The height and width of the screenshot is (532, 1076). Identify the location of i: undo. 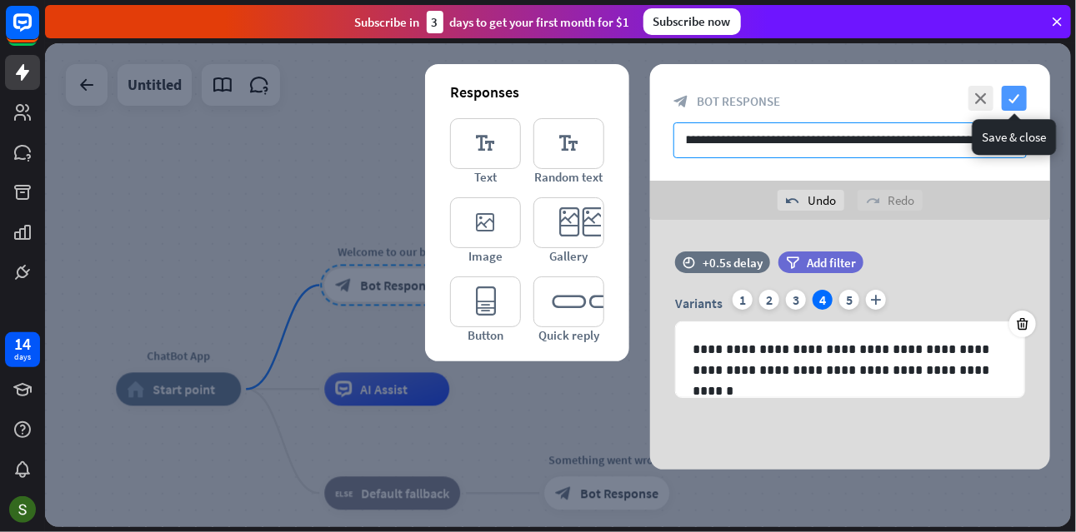
(792, 201).